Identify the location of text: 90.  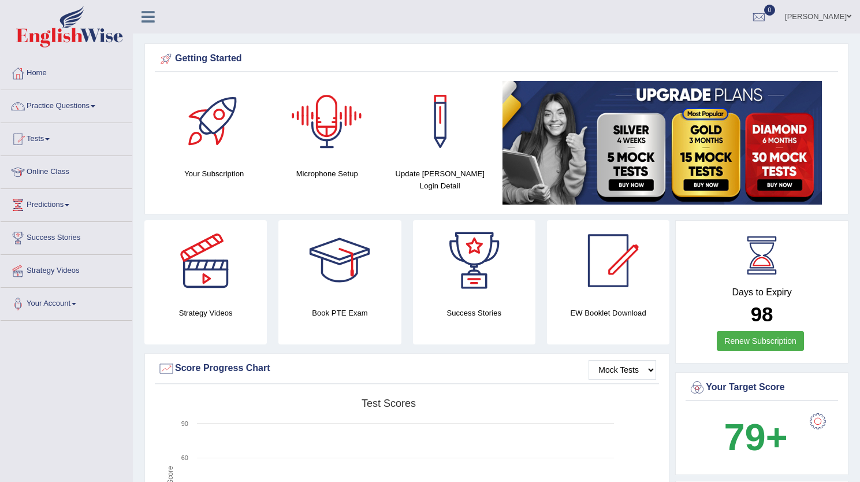
(185, 423).